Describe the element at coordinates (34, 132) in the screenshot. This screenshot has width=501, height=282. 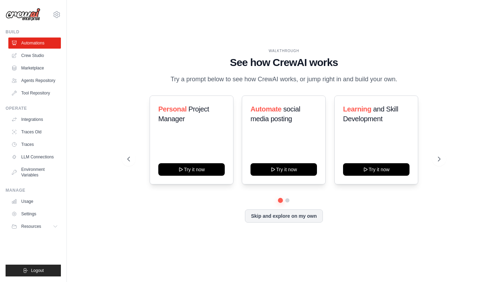
I see `a: Traces Old` at that location.